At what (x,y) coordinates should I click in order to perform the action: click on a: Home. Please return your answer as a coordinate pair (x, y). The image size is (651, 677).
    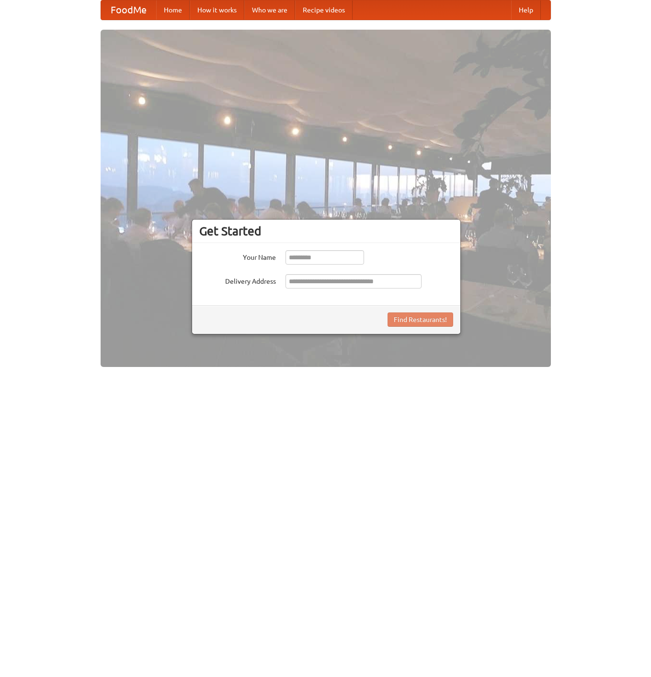
    Looking at the image, I should click on (173, 10).